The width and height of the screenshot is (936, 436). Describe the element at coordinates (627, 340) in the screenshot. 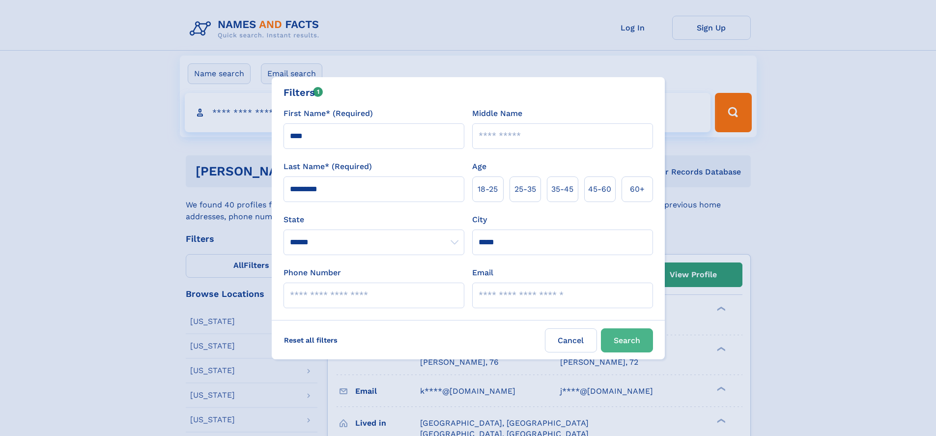

I see `button: Search` at that location.